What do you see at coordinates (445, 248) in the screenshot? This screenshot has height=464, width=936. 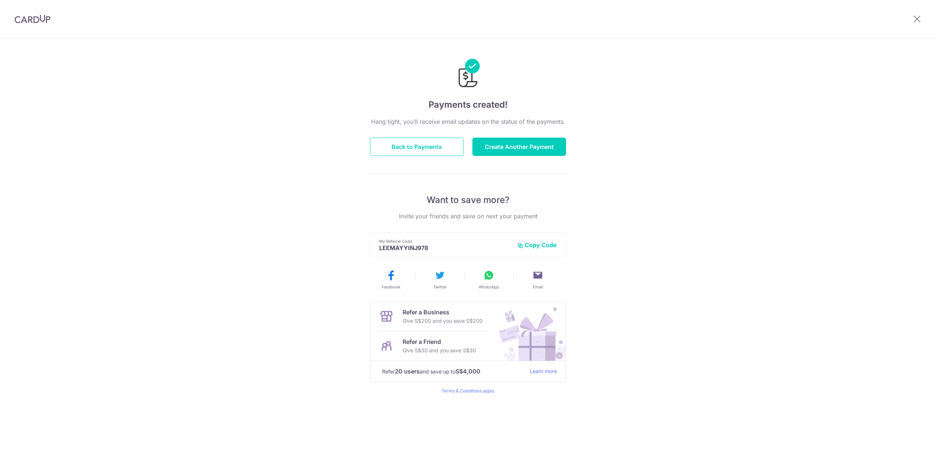 I see `p: LEEMAYYINJ978` at bounding box center [445, 248].